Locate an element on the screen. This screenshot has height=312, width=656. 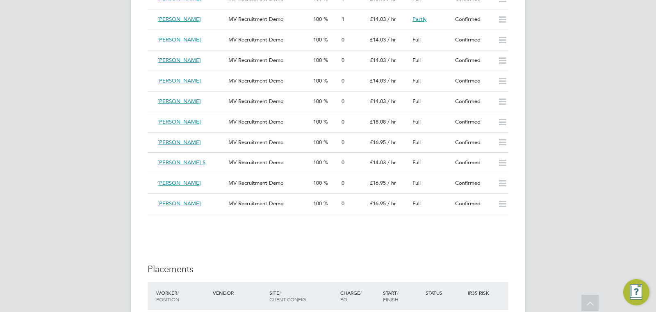
div: Vendor is located at coordinates (239, 292).